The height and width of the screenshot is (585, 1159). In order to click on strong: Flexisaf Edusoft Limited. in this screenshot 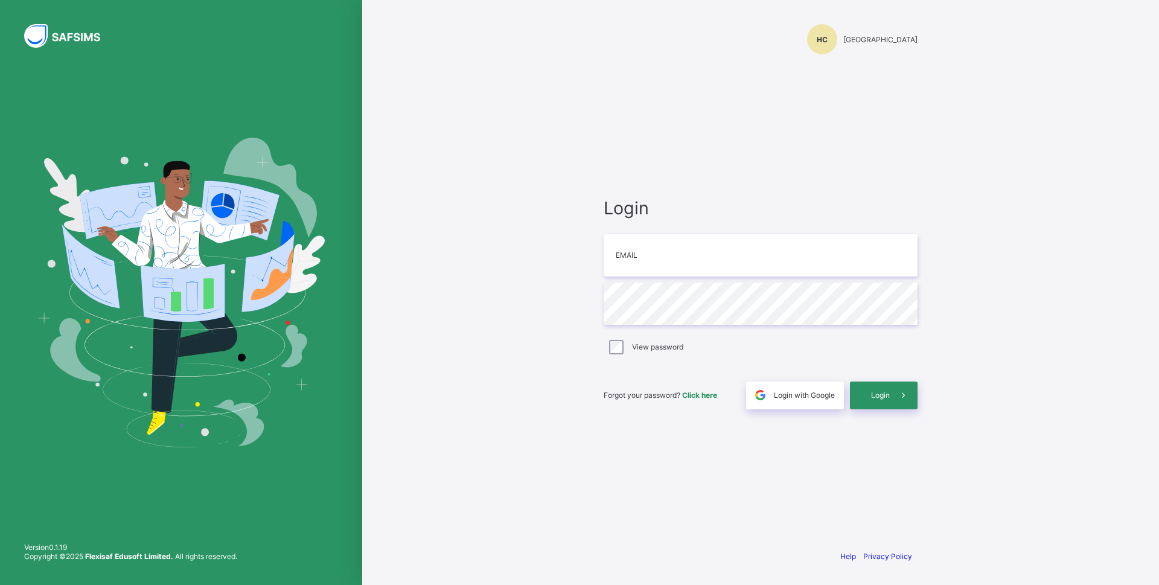, I will do `click(129, 556)`.